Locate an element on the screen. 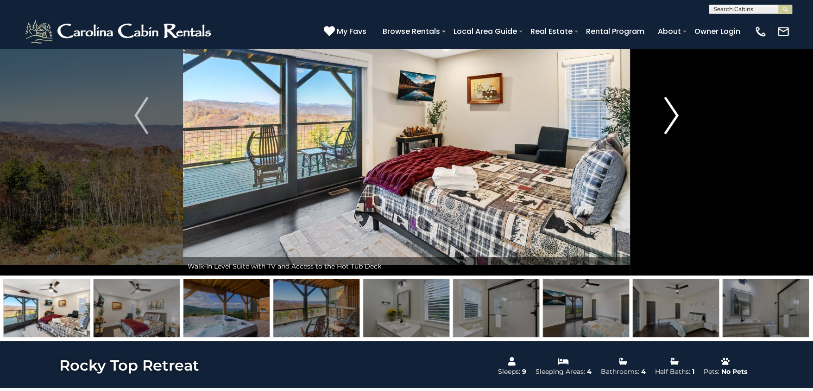 The height and width of the screenshot is (391, 813). img: 165422497 is located at coordinates (47, 308).